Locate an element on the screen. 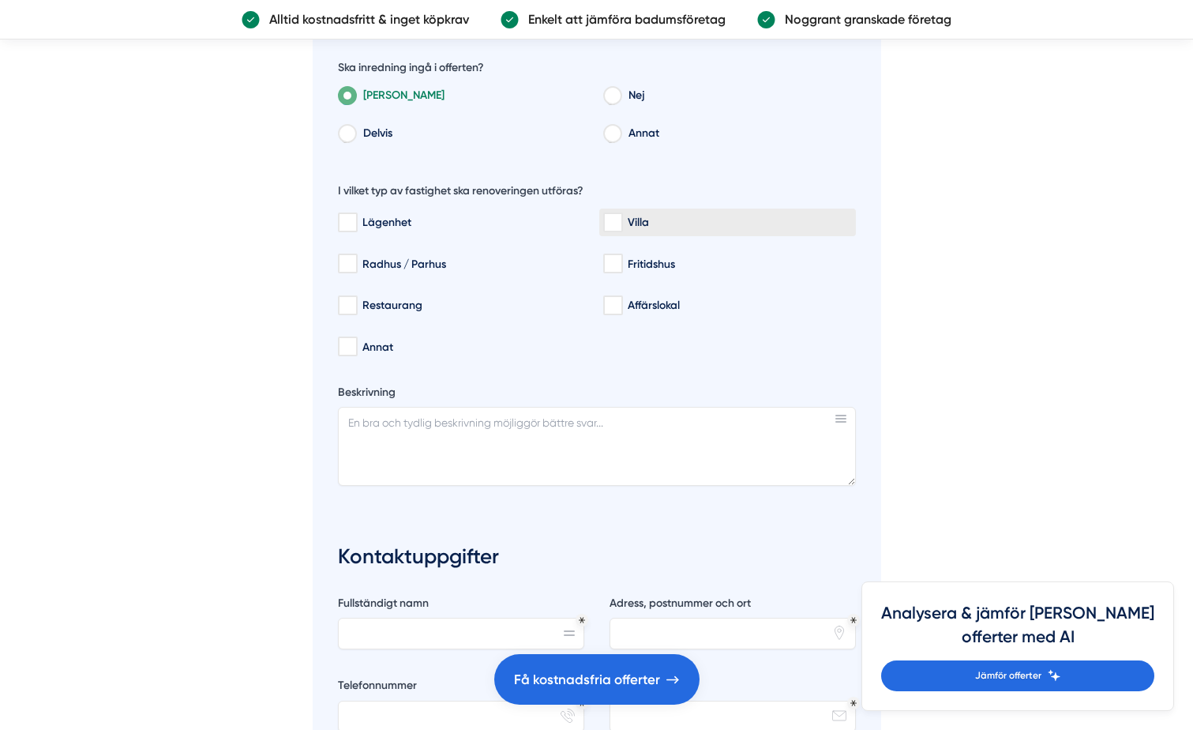 The height and width of the screenshot is (730, 1193). label: Delvis is located at coordinates (473, 135).